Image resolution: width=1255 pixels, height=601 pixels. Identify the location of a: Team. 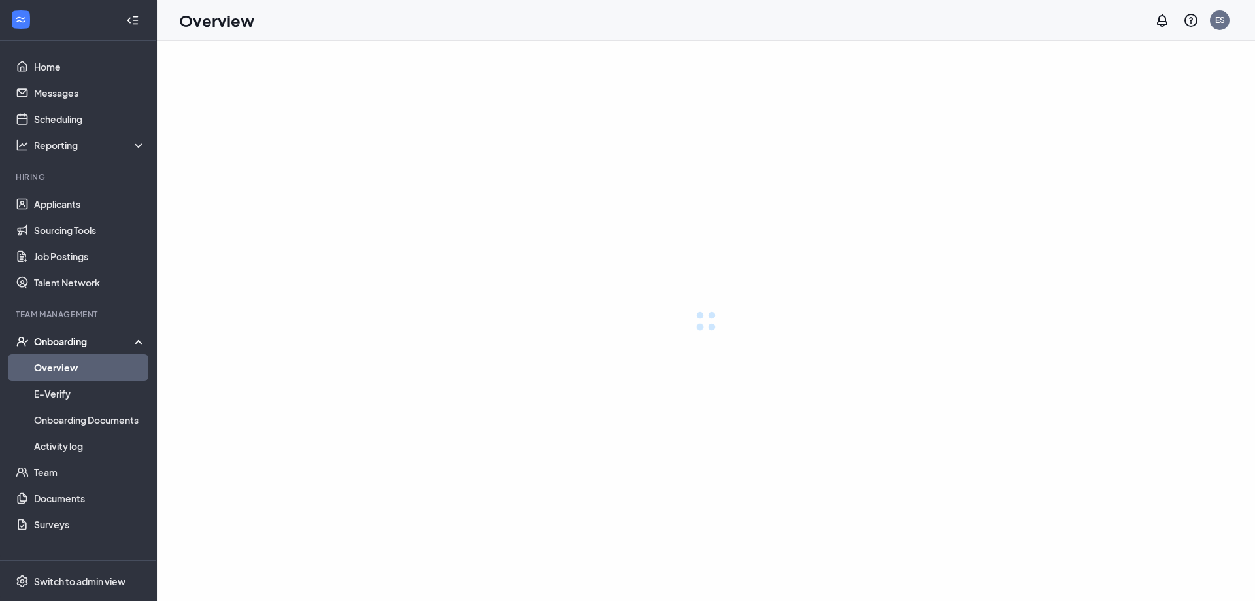
(90, 472).